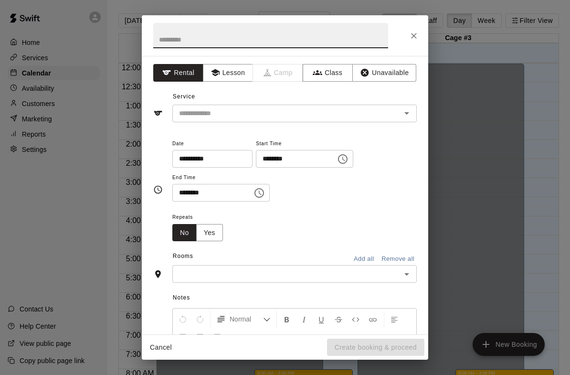  I want to click on button: Undo, so click(183, 319).